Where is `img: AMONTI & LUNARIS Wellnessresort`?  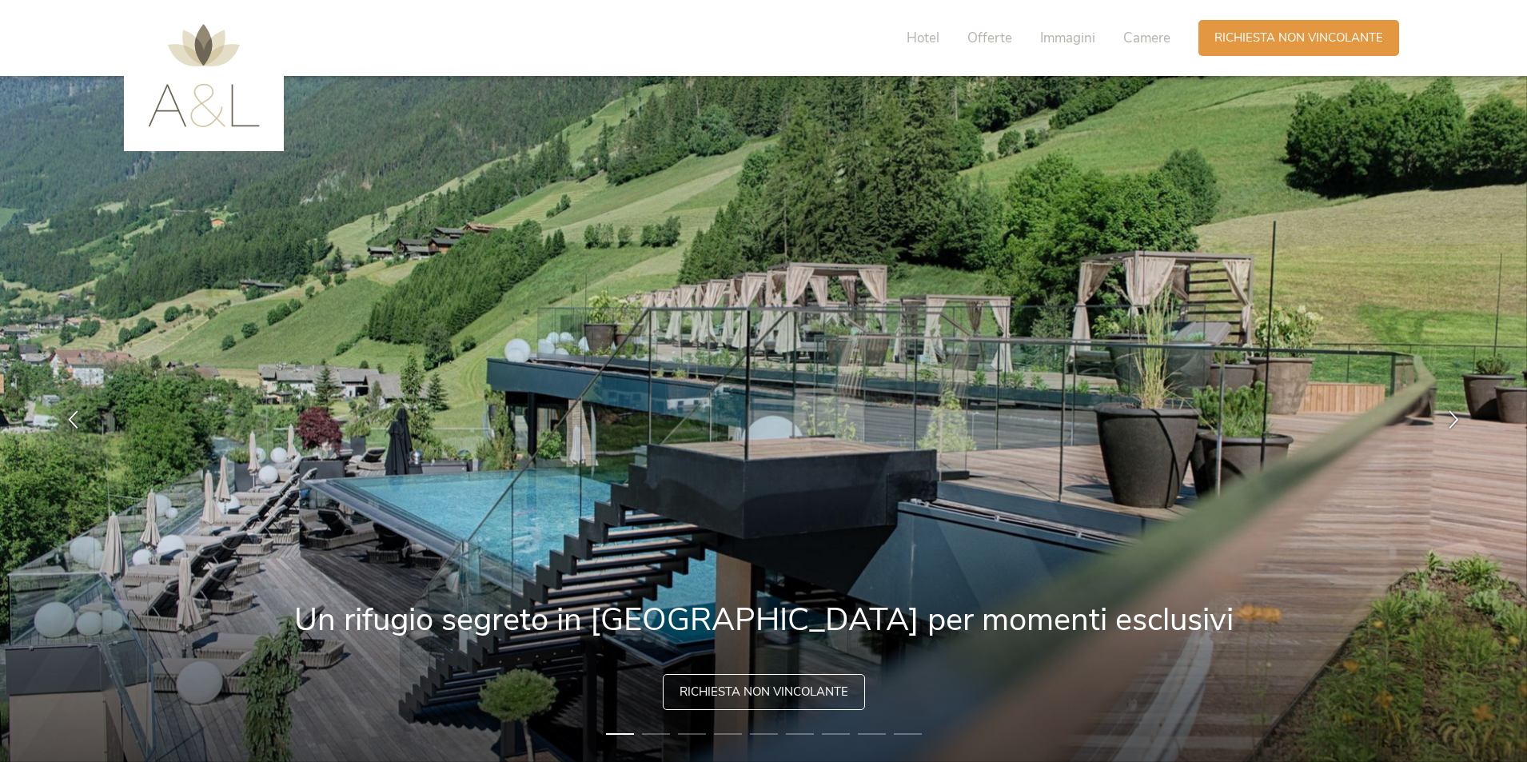
img: AMONTI & LUNARIS Wellnessresort is located at coordinates (204, 75).